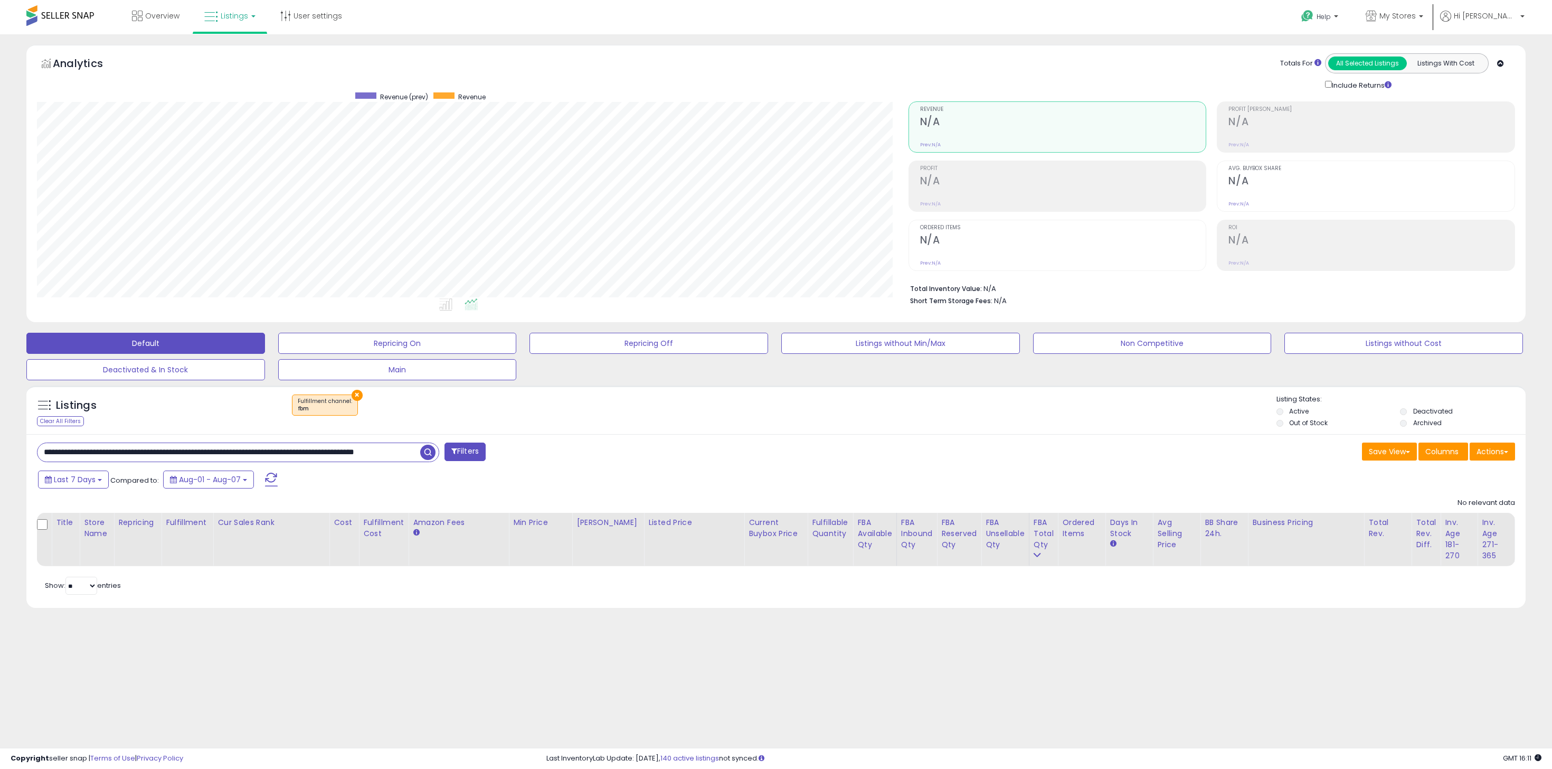  Describe the element at coordinates (1323, 16) in the screenshot. I see `span: Help` at that location.